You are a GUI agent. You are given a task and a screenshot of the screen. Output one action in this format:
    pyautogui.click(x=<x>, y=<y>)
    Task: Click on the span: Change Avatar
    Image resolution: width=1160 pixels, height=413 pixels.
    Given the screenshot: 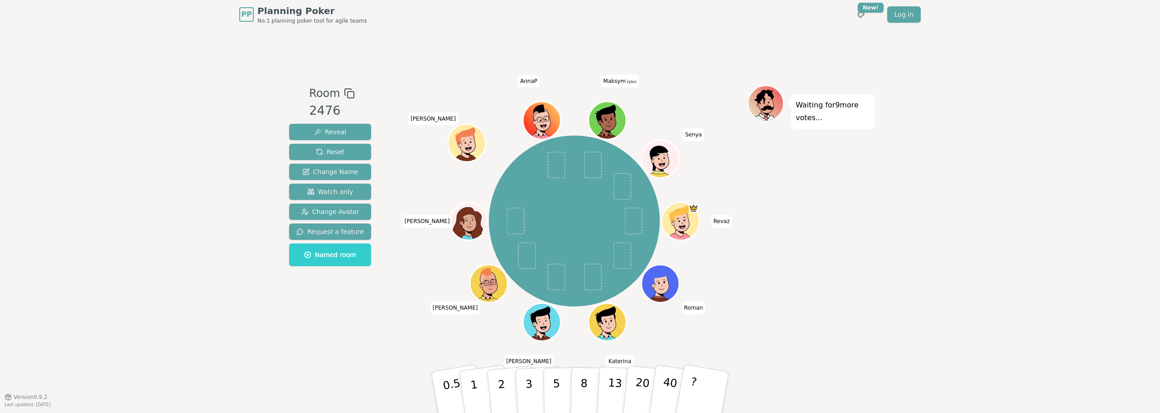 What is the action you would take?
    pyautogui.click(x=330, y=212)
    